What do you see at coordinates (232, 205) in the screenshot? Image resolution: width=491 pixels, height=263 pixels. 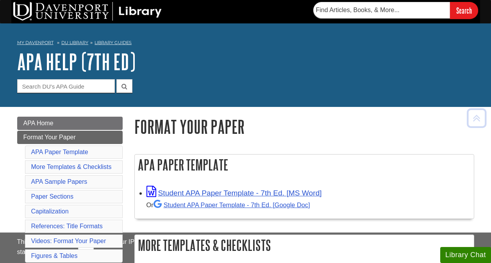 I see `a: Student APA Paper Template - 7th Ed. [Google Doc]` at bounding box center [232, 205].